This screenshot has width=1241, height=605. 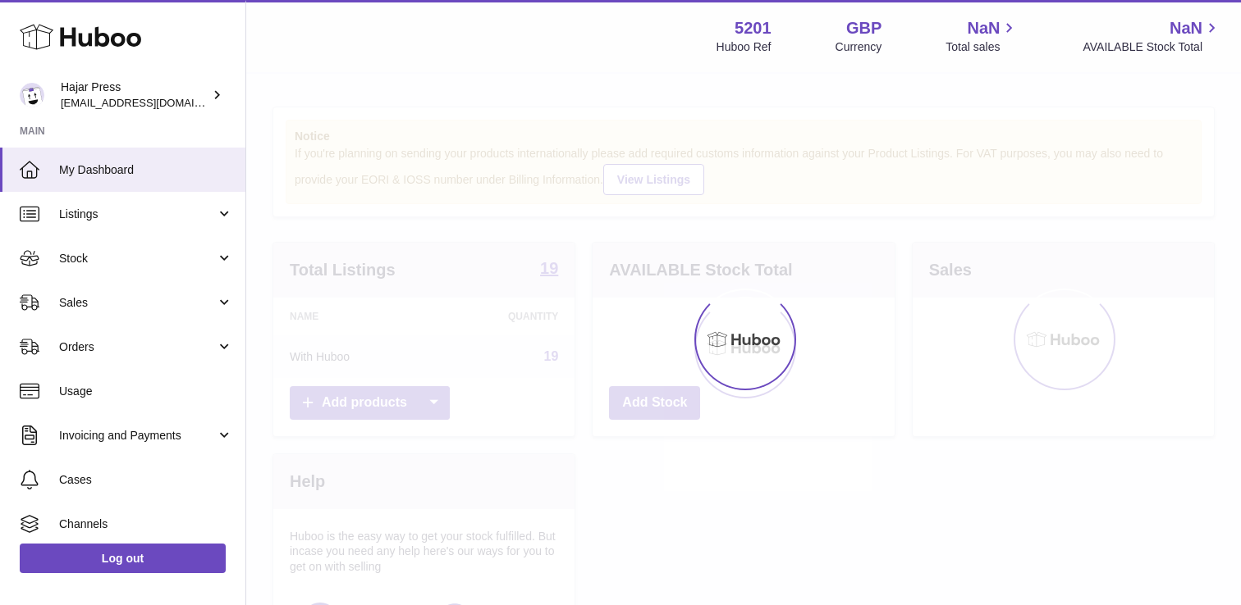 What do you see at coordinates (863, 28) in the screenshot?
I see `strong: GBP` at bounding box center [863, 28].